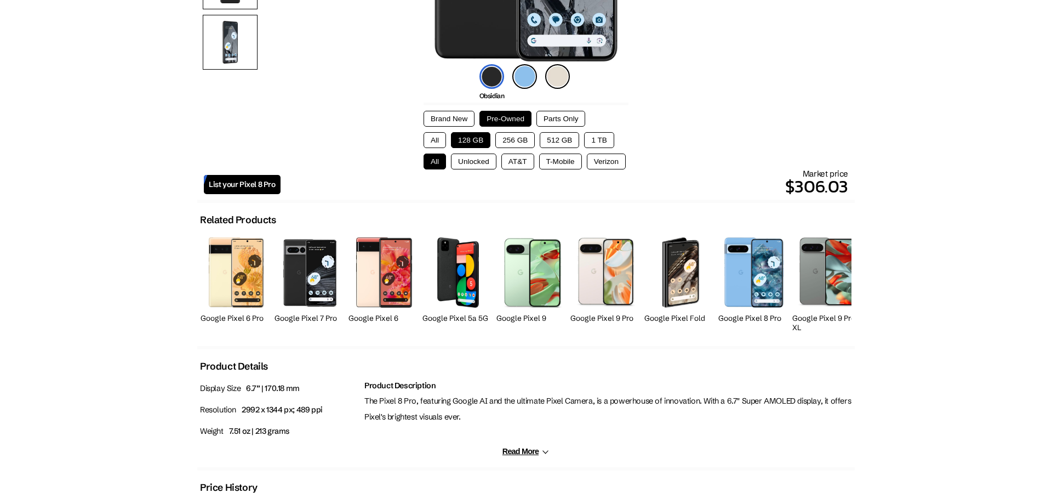  What do you see at coordinates (310, 318) in the screenshot?
I see `h2: Google Pixel 7 Pro` at bounding box center [310, 318].